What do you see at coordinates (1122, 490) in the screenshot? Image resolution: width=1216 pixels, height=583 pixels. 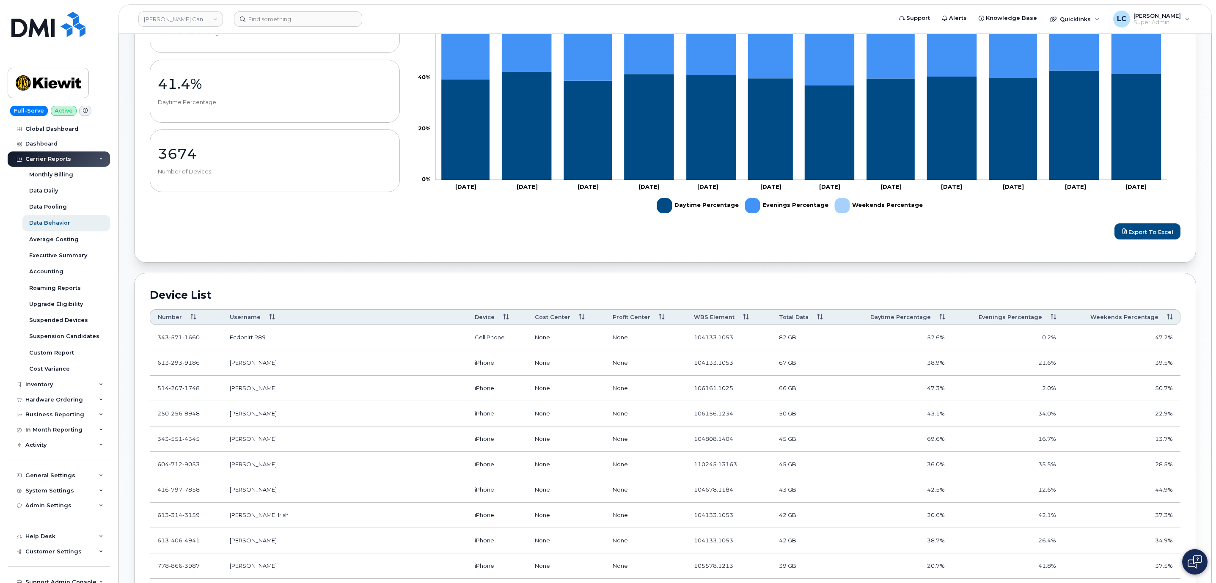 I see `td: 44.9%` at bounding box center [1122, 490].